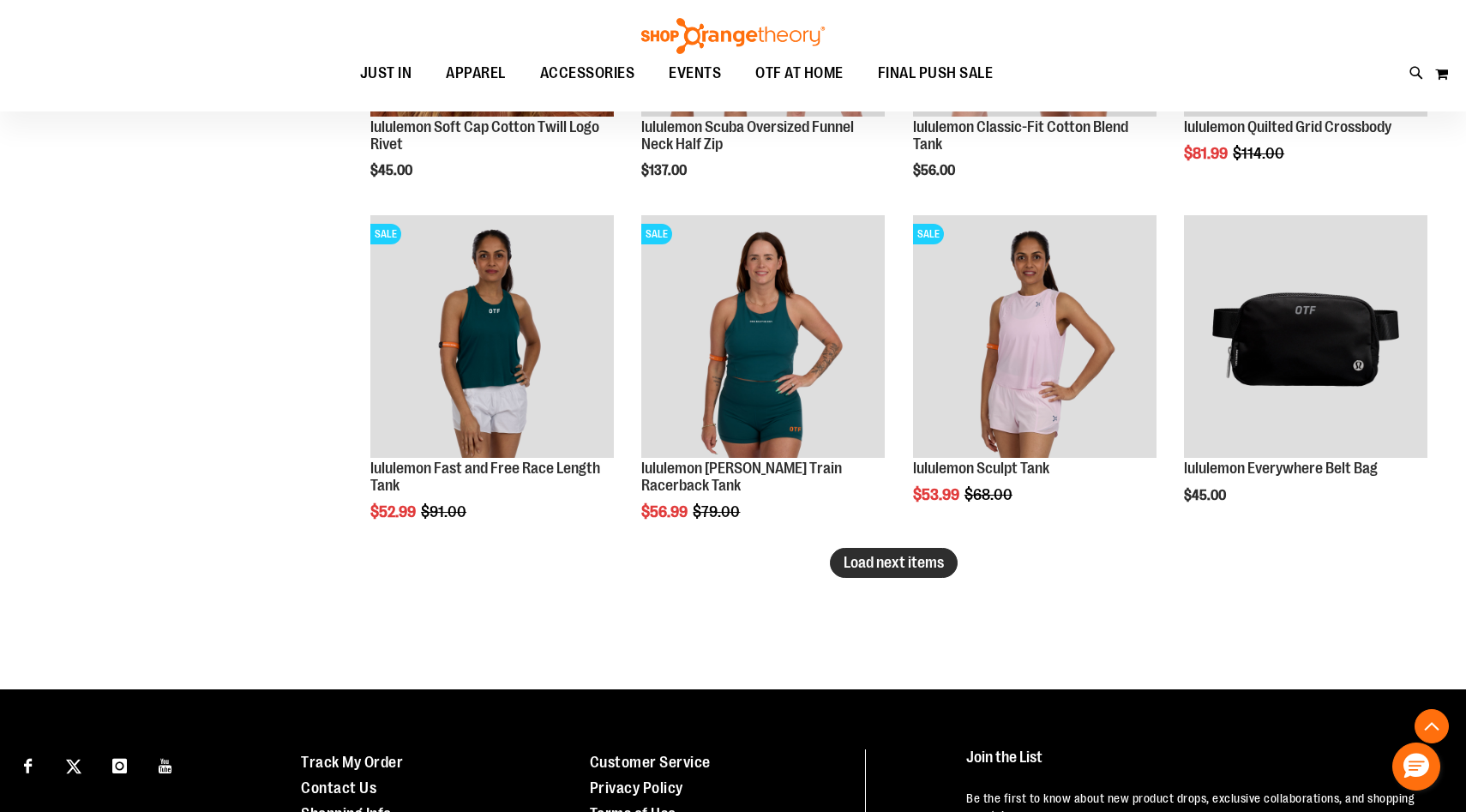 This screenshot has width=1466, height=812. I want to click on img: Twitter, so click(74, 766).